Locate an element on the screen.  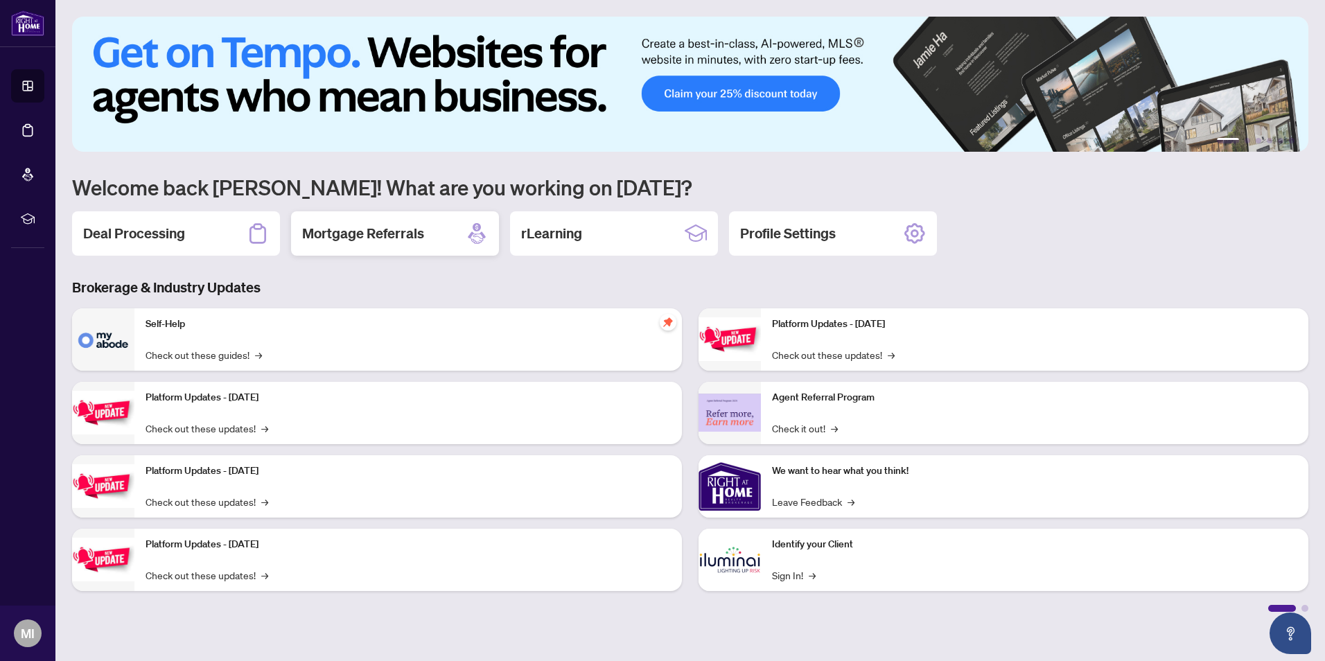
a: Check out these guides!→ is located at coordinates (204, 355).